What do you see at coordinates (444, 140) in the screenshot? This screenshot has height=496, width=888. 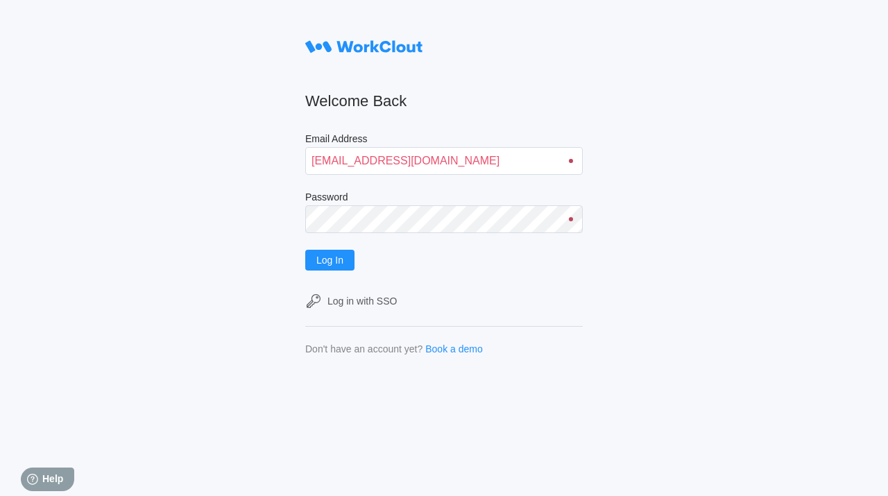 I see `label: Email Address` at bounding box center [444, 140].